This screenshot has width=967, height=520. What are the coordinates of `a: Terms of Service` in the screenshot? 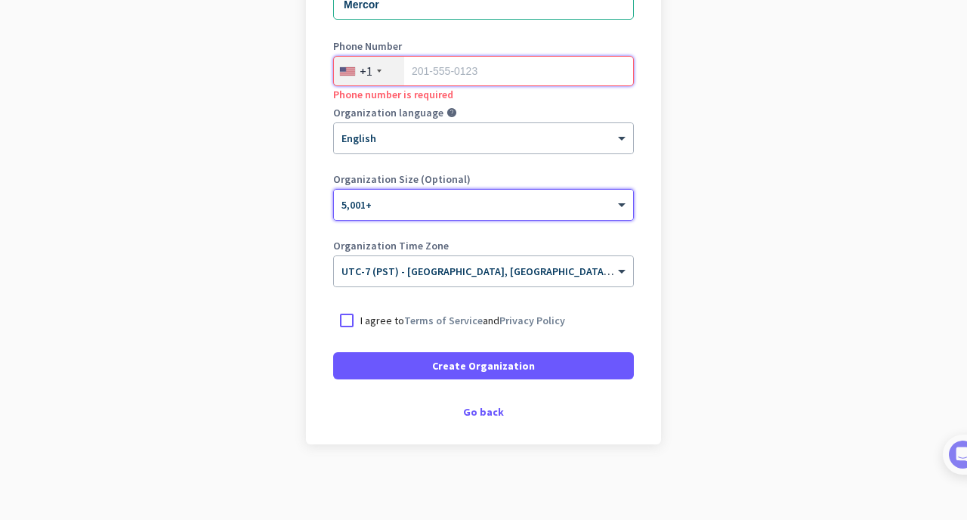 It's located at (443, 320).